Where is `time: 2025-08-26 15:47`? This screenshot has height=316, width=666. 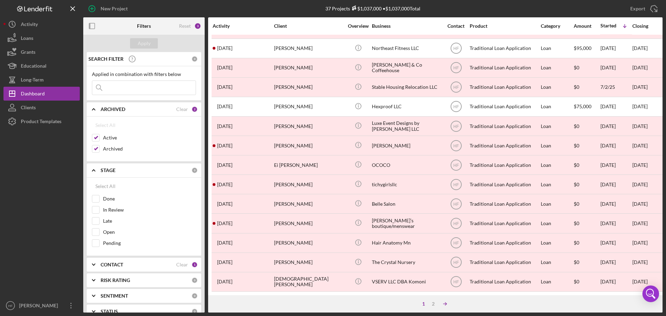 time: 2025-08-26 15:47 is located at coordinates (225, 106).